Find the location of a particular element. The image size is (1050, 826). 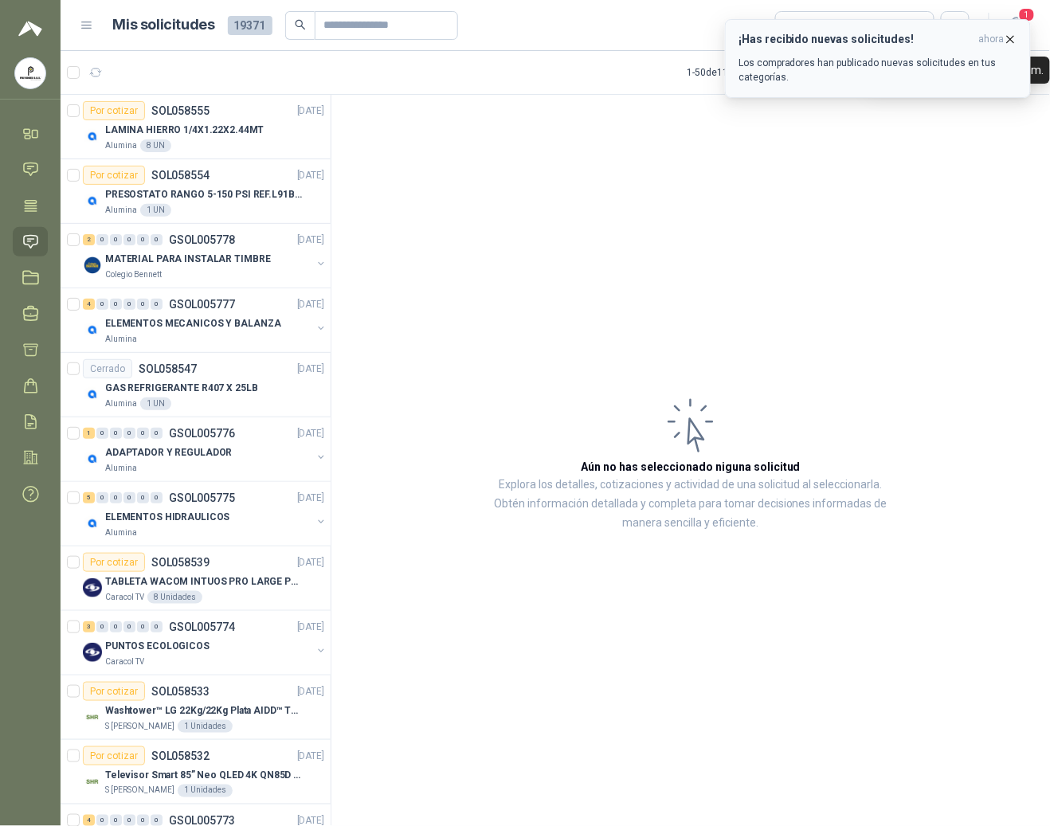

p: PRESOSTATO RANGO 5-150 PSI REF.L91B-1050 is located at coordinates (204, 194).